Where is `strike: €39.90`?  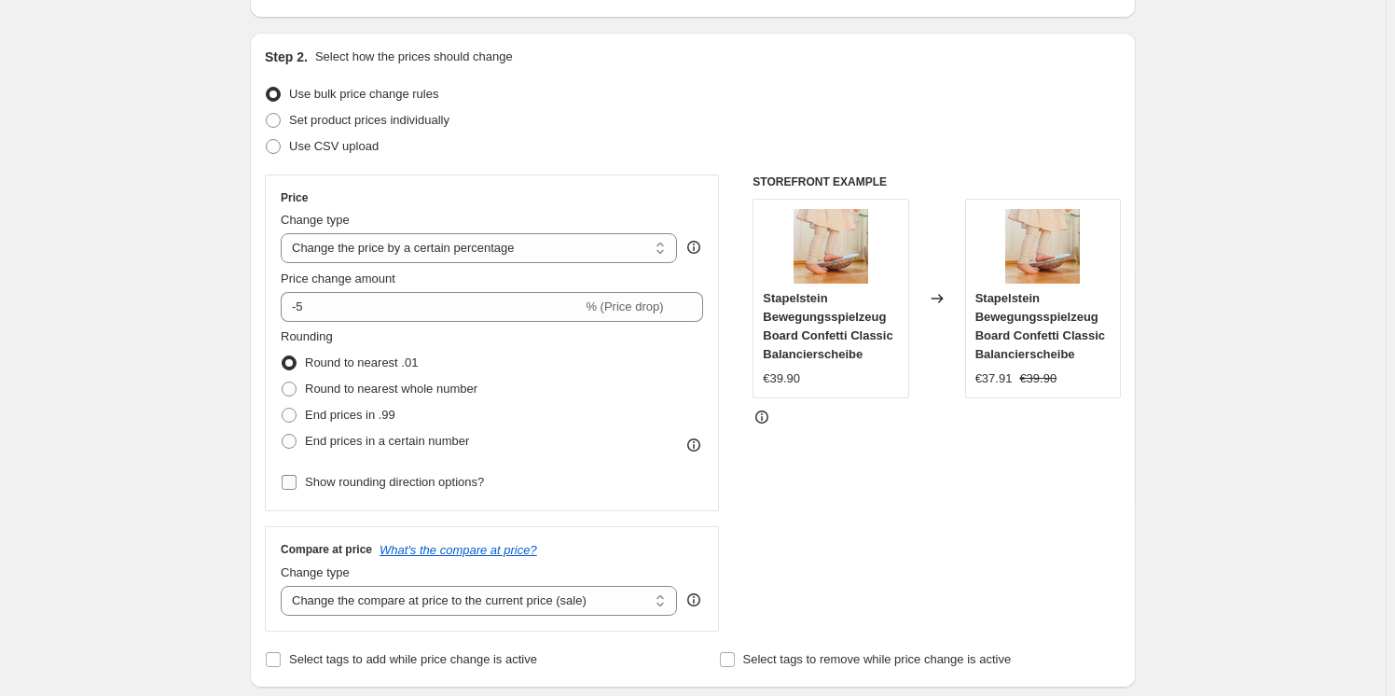 strike: €39.90 is located at coordinates (1038, 379).